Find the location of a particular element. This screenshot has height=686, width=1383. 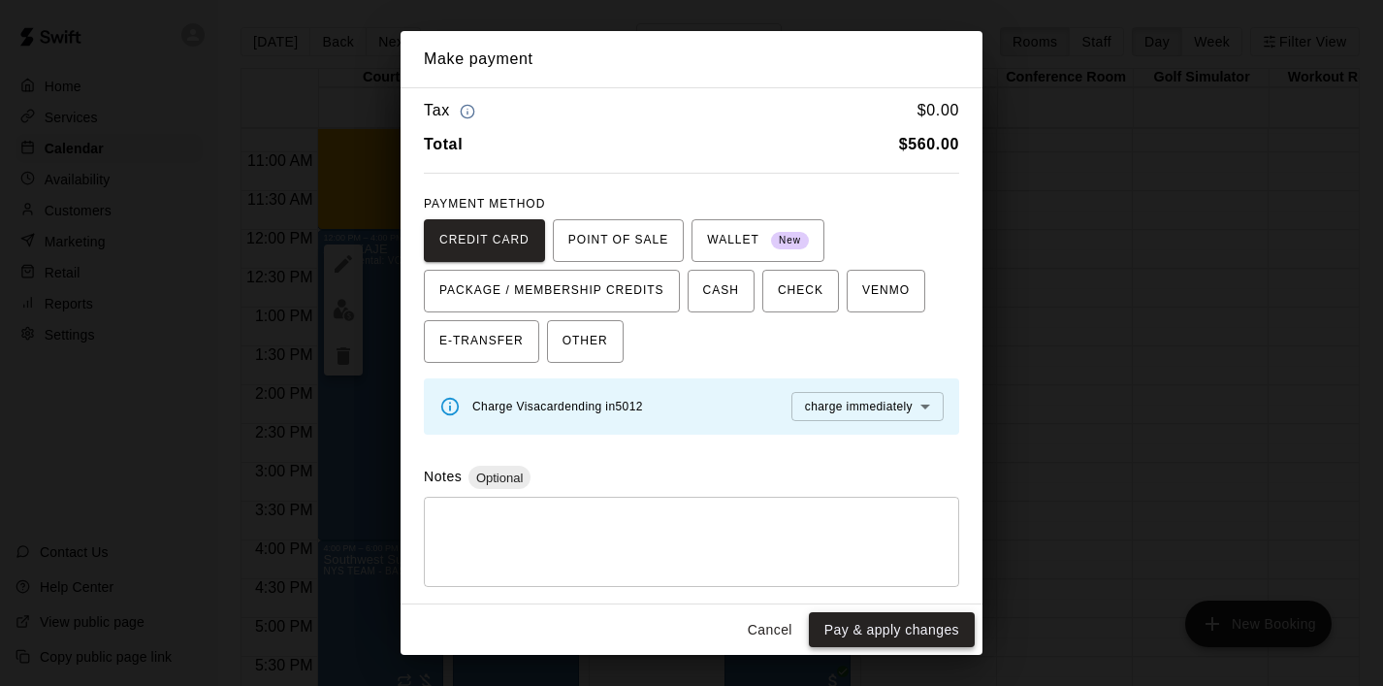

button: Pay & apply changes is located at coordinates (892, 630).